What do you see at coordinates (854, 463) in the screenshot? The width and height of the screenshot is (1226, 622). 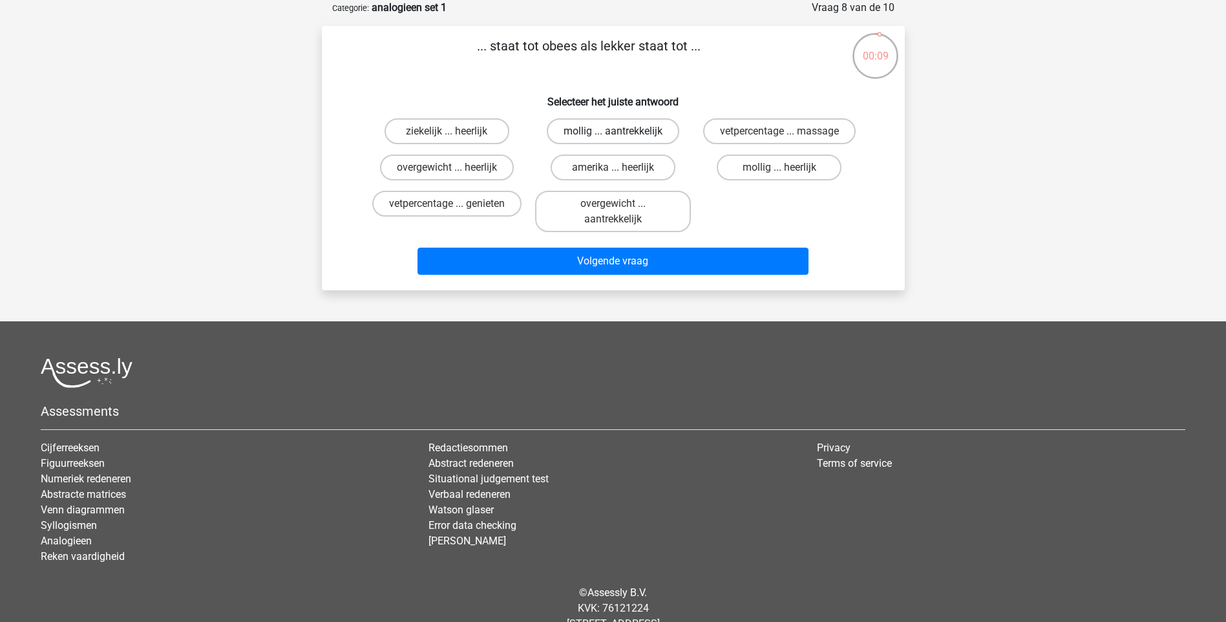 I see `a: Terms of service` at bounding box center [854, 463].